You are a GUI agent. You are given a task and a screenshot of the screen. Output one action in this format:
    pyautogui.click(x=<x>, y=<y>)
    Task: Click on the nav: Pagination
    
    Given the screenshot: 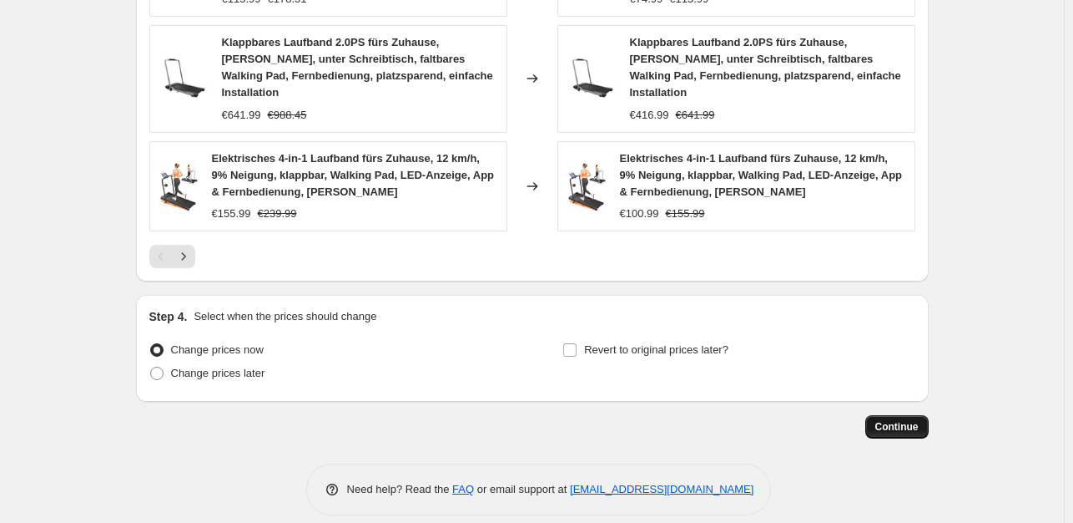 What is the action you would take?
    pyautogui.click(x=172, y=256)
    